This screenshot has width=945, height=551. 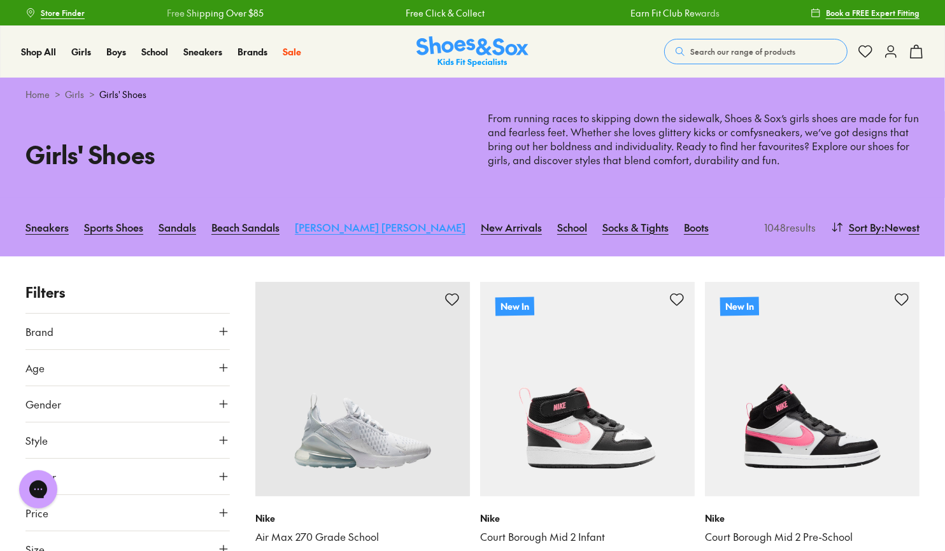 I want to click on p: From running races to skipping down the sidewalk, Shoes & Sox’s girls shoes are made for fun and ..., so click(x=703, y=139).